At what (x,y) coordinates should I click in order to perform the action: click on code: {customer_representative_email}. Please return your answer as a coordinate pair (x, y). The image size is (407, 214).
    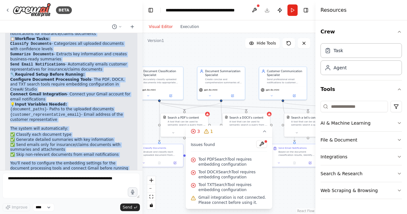
    Looking at the image, I should click on (45, 115).